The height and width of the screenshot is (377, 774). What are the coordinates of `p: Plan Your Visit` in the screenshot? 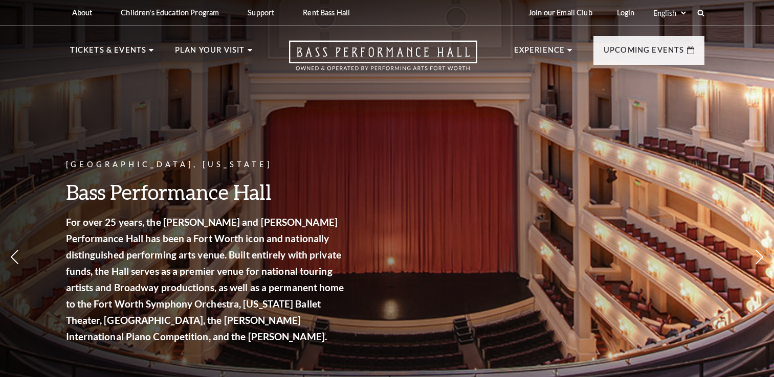 It's located at (210, 53).